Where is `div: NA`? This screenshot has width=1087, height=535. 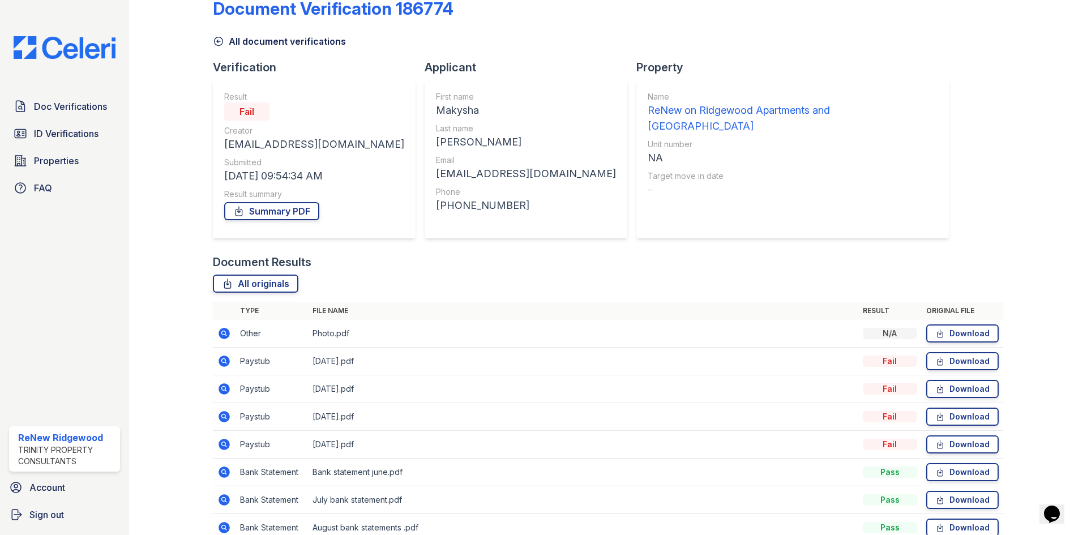 div: NA is located at coordinates (793, 158).